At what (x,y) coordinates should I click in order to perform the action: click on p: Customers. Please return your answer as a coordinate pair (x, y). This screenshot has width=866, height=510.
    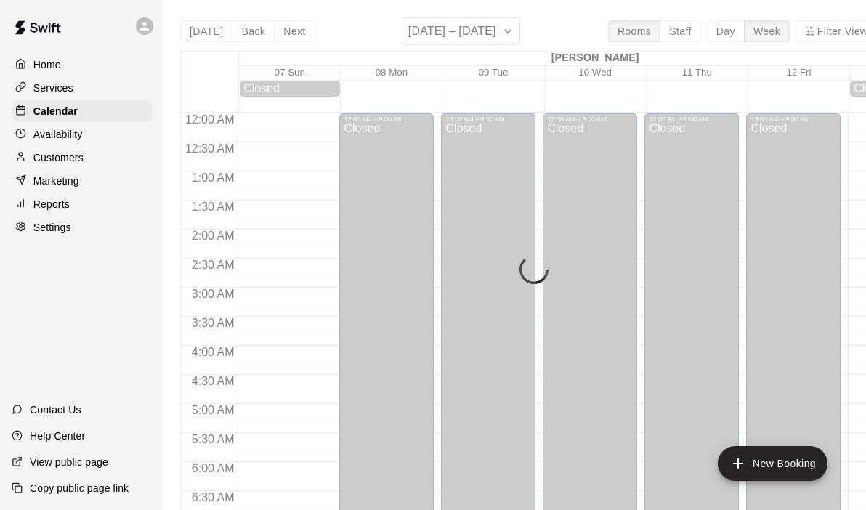
    Looking at the image, I should click on (58, 158).